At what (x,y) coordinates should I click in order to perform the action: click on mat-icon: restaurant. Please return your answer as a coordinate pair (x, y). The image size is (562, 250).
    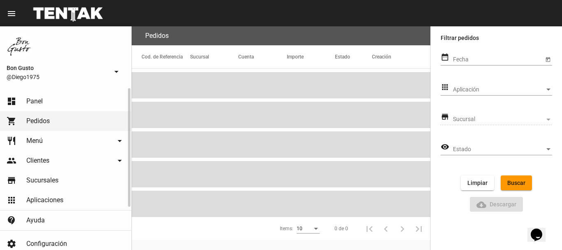
    Looking at the image, I should click on (12, 141).